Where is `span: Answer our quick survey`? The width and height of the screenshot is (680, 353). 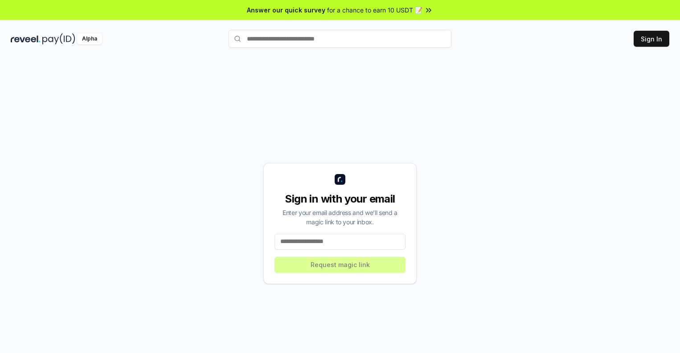 span: Answer our quick survey is located at coordinates (286, 10).